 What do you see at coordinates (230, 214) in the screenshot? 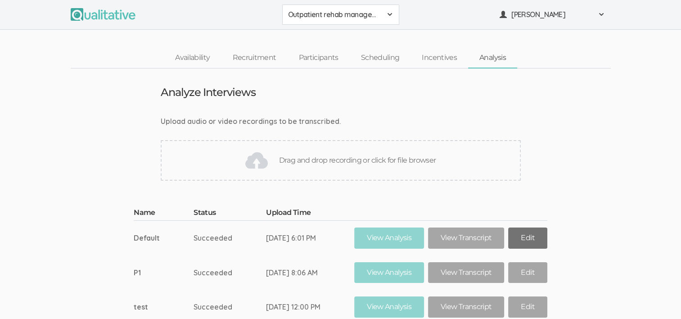
I see `th: Status` at bounding box center [230, 214].